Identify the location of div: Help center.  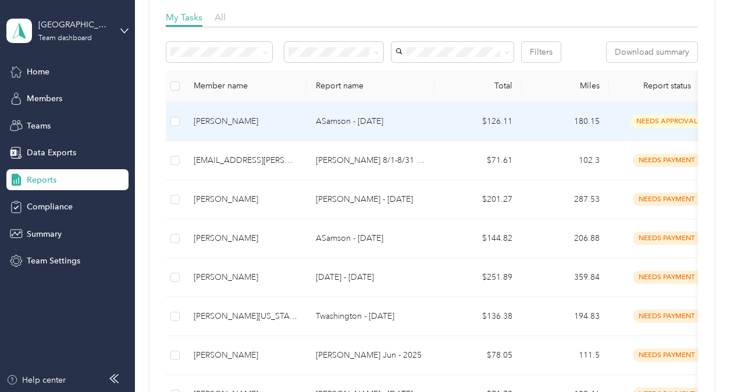
(36, 380).